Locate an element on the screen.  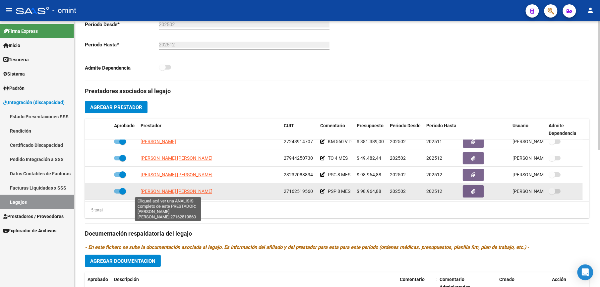
span: Explorador de Archivos is located at coordinates (30, 231).